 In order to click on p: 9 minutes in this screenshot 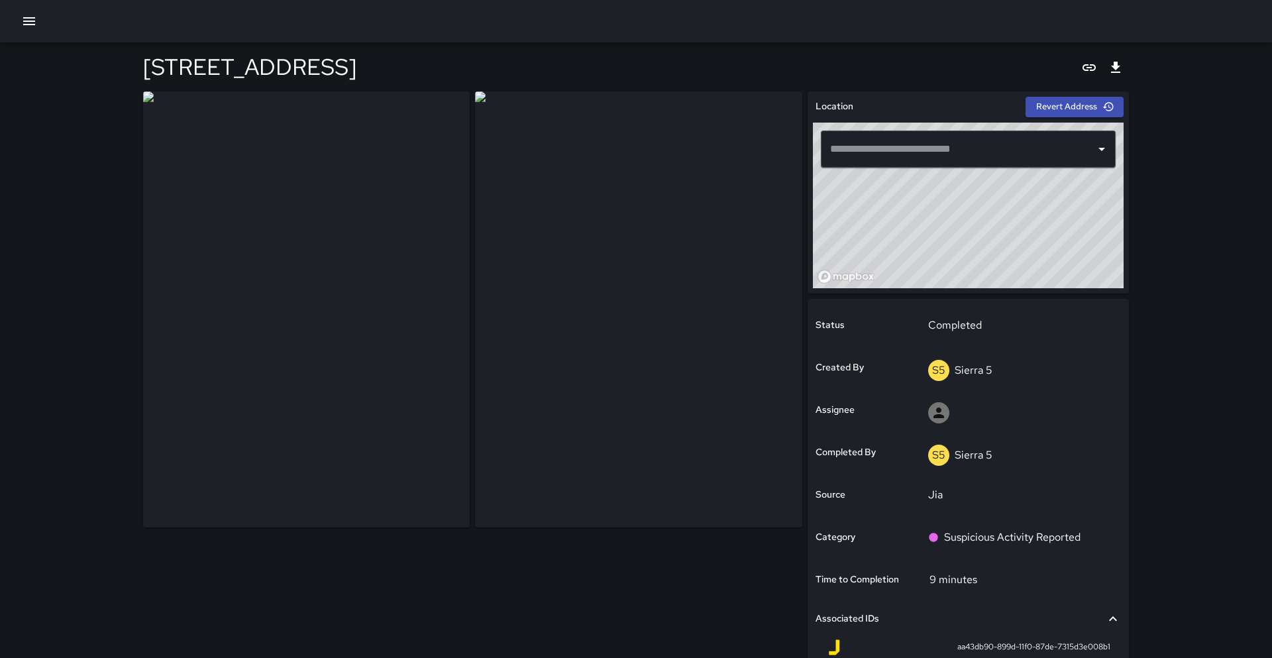, I will do `click(954, 579)`.